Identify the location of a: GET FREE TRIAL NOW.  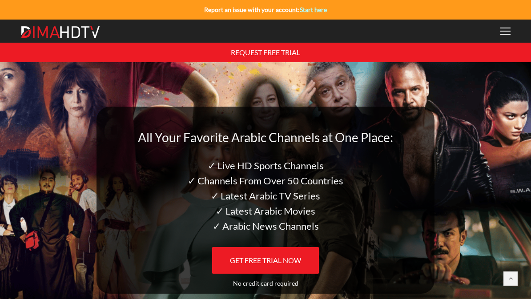
(265, 261).